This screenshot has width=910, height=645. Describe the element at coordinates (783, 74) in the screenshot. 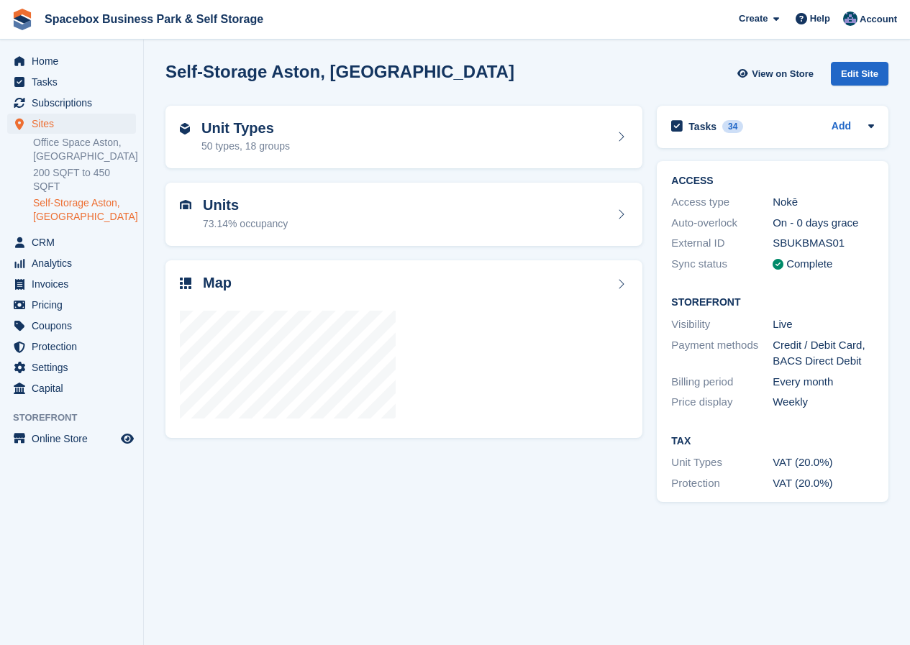

I see `span: View on Store` at that location.